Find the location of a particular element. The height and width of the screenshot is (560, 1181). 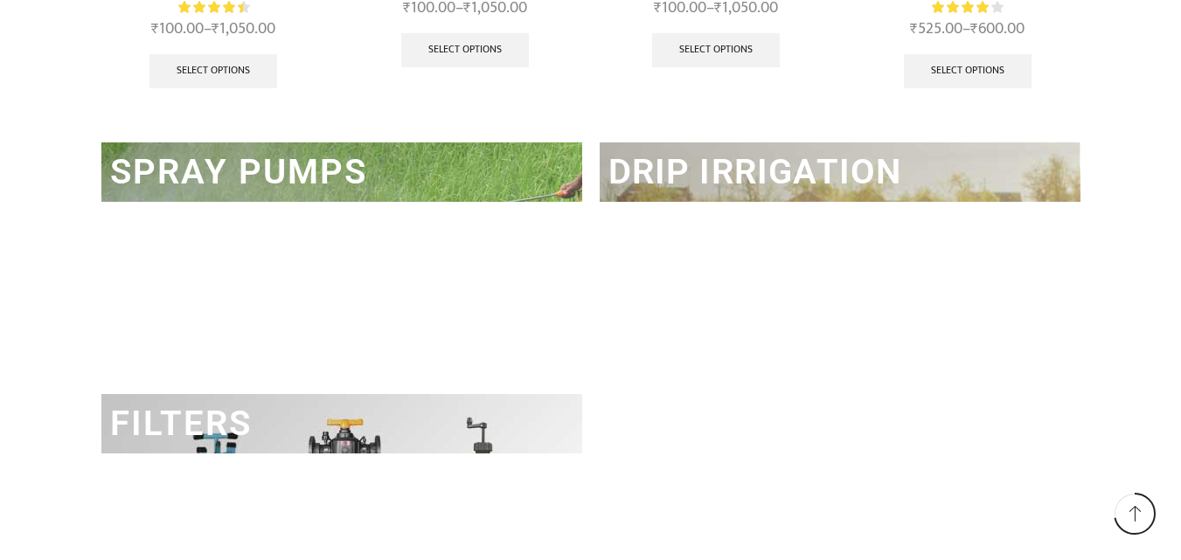

a: Select options for “Metal Air Release Valve” is located at coordinates (968, 72).